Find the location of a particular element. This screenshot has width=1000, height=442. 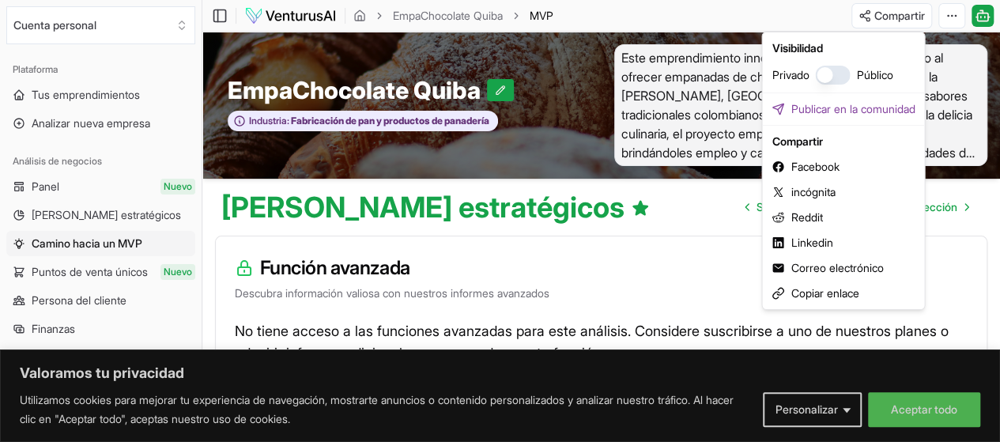

font: Correo electrónico is located at coordinates (836, 267).